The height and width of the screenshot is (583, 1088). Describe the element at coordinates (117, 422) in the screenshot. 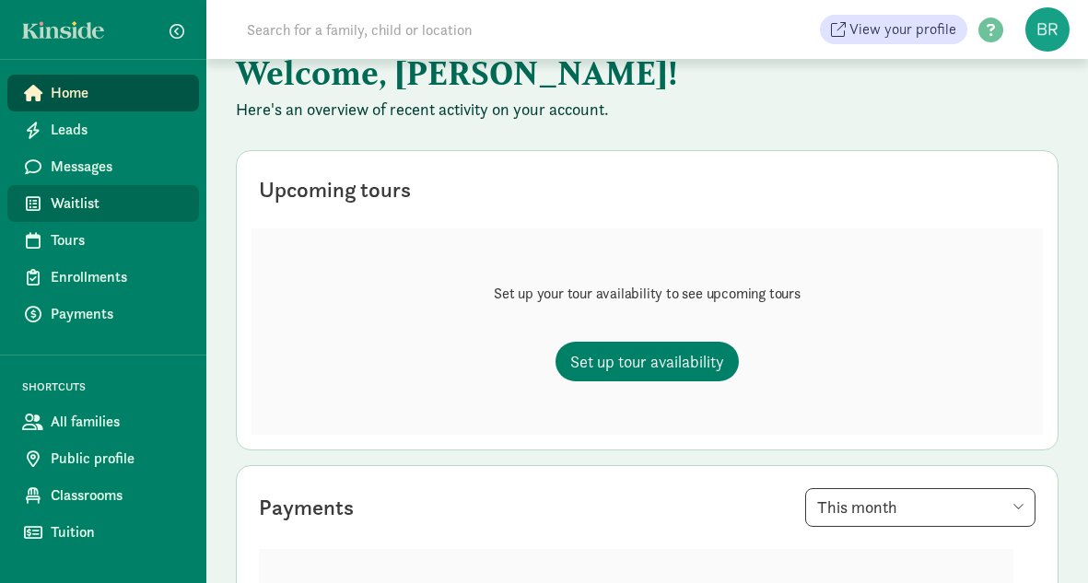

I see `span: All families` at that location.